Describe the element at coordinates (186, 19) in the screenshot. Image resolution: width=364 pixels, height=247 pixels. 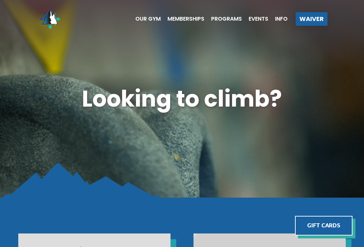
I see `span: Memberships` at that location.